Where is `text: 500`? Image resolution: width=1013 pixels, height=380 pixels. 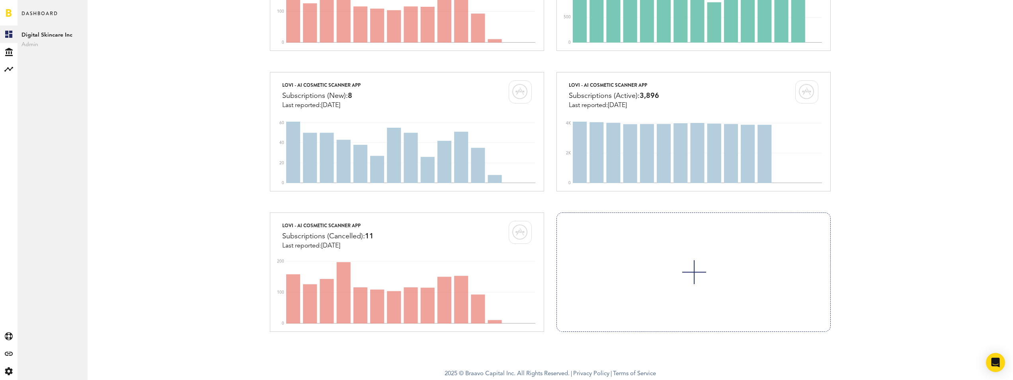 text: 500 is located at coordinates (567, 17).